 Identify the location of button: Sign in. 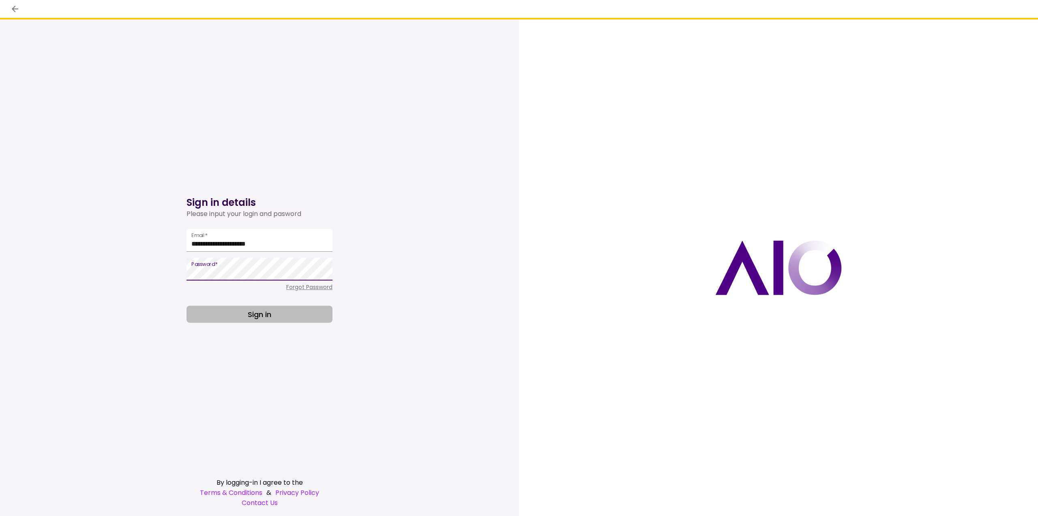
(260, 314).